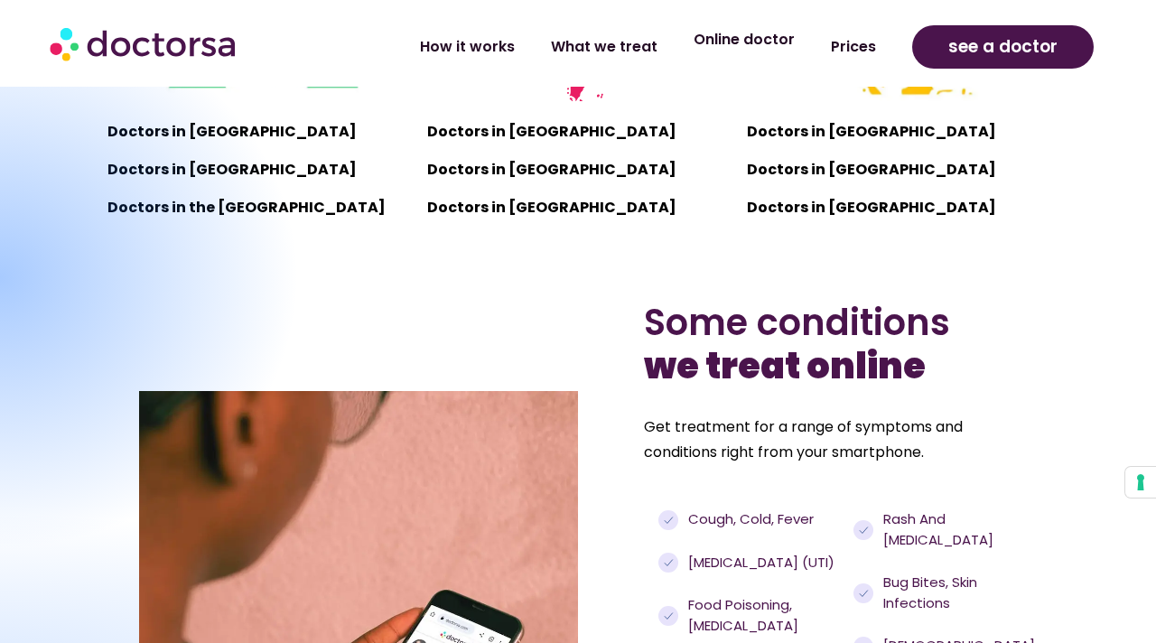 This screenshot has width=1156, height=643. Describe the element at coordinates (604, 47) in the screenshot. I see `a: What we treat` at that location.